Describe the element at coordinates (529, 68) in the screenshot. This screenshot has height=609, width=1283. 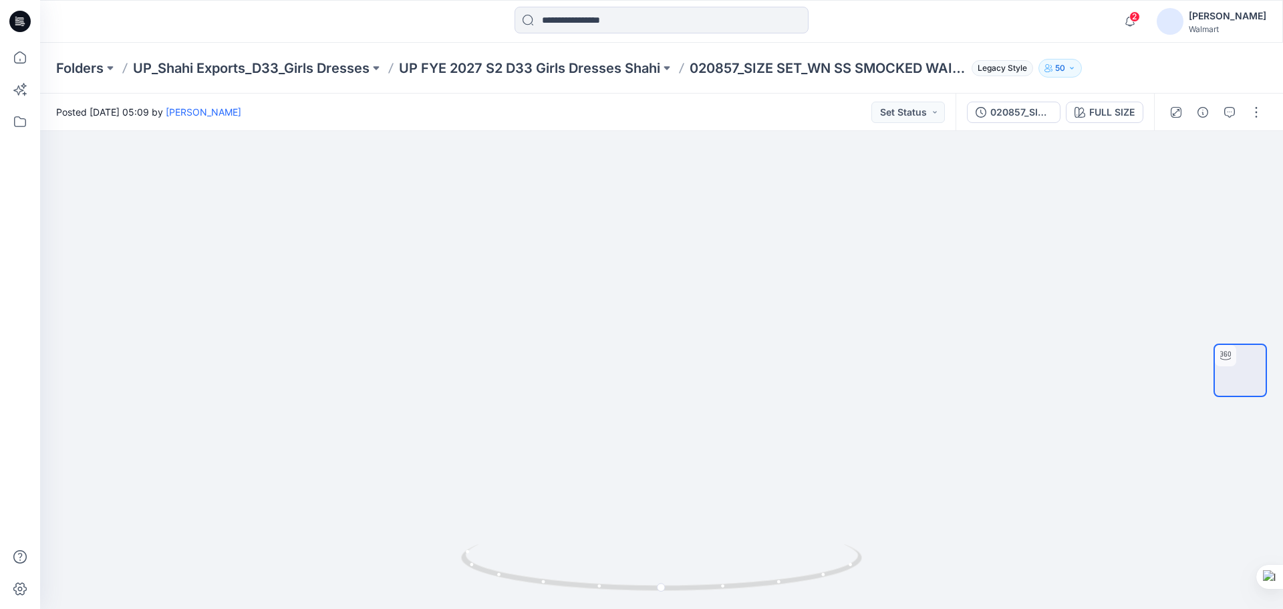
I see `a: UP FYE 2027 S2 D33 Girls Dresses Shahi` at that location.